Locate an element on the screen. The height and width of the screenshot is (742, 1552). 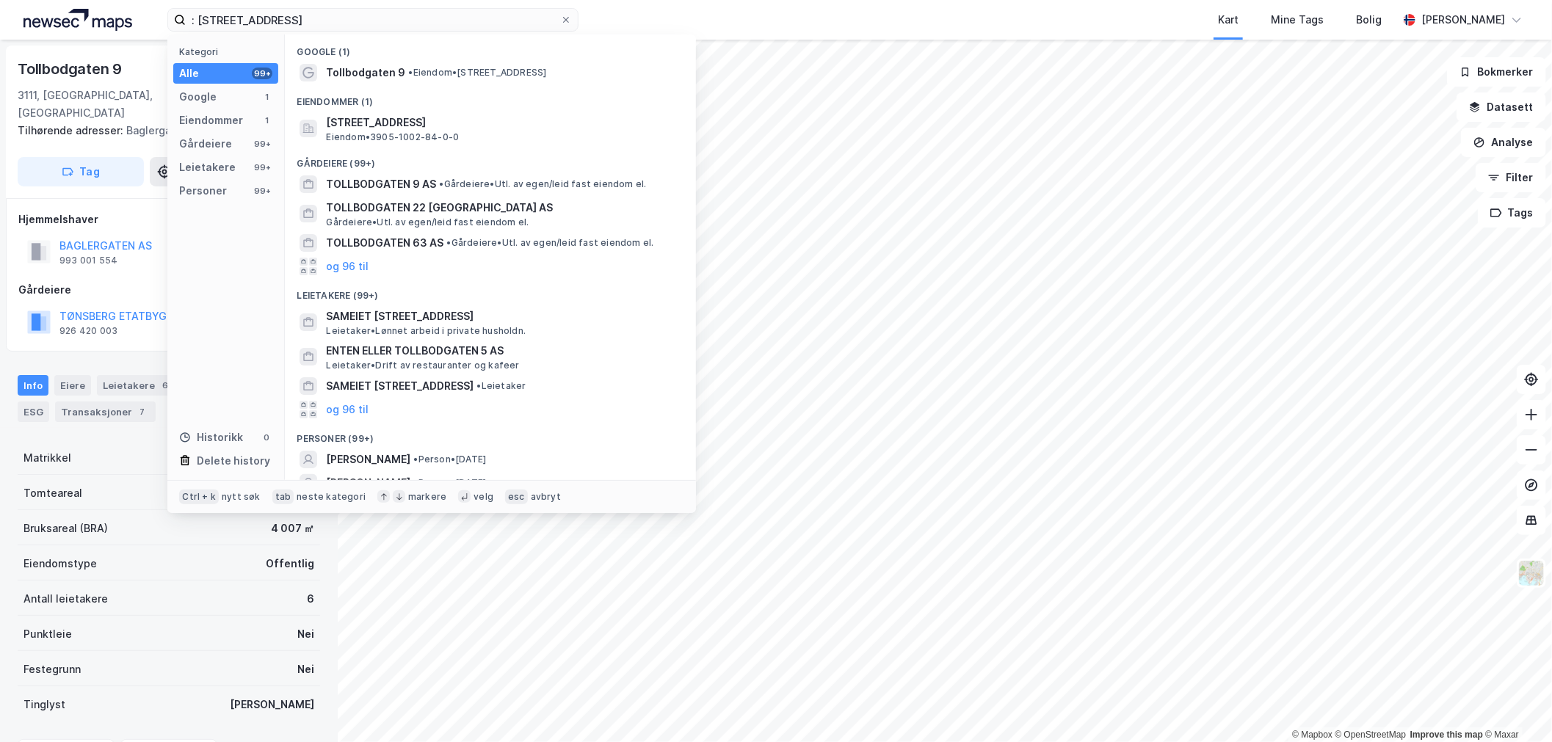
div: neste kategori is located at coordinates (331, 497).